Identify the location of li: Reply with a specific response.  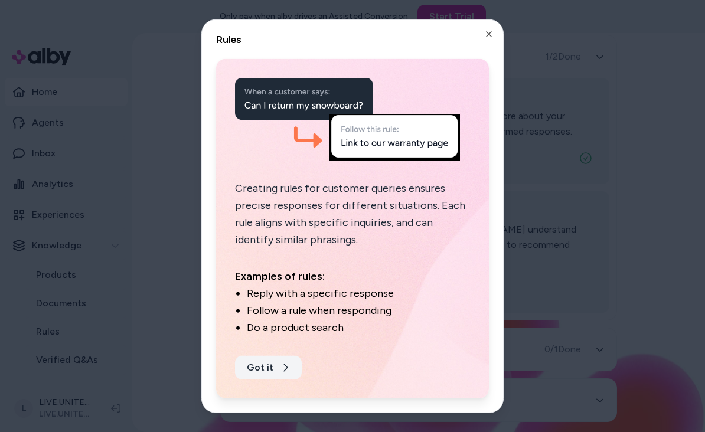
(359, 294).